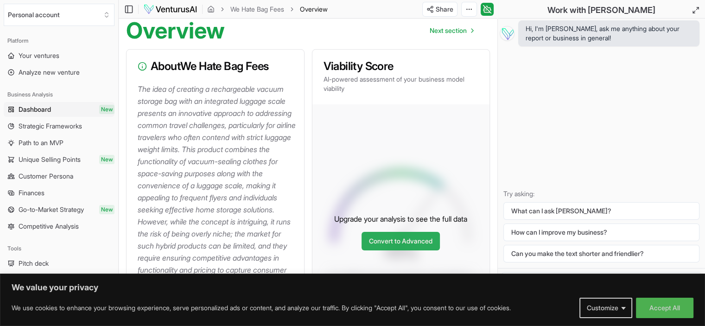 The height and width of the screenshot is (326, 705). Describe the element at coordinates (451, 31) in the screenshot. I see `nav: pagination` at that location.